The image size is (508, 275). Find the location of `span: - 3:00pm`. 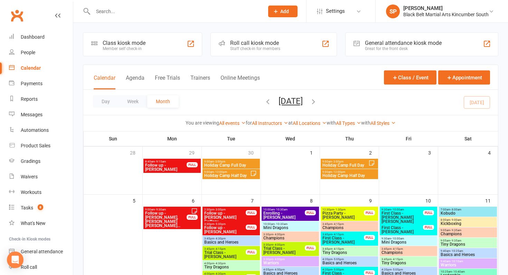

span: - 3:00pm is located at coordinates (219, 162).